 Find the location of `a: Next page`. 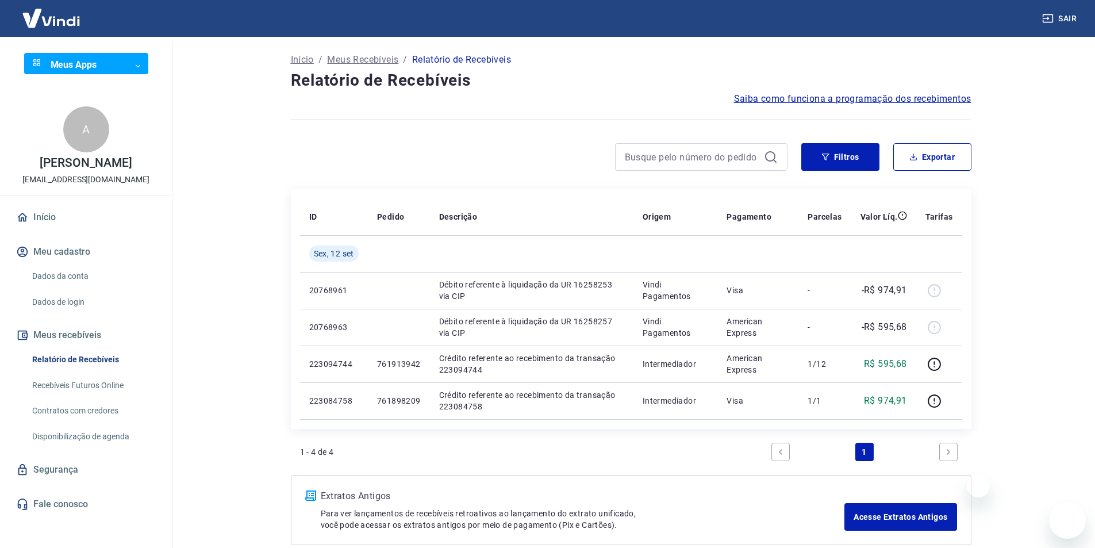

a: Next page is located at coordinates (948, 452).